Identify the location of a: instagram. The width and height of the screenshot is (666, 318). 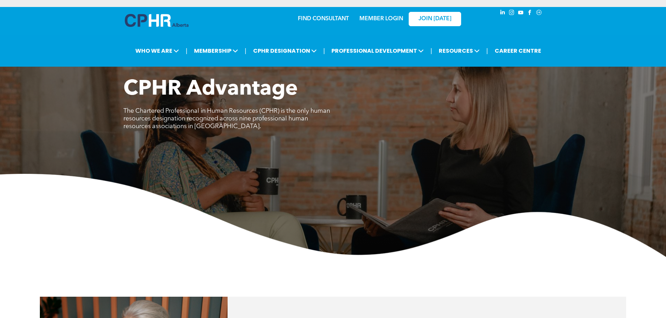
(512, 13).